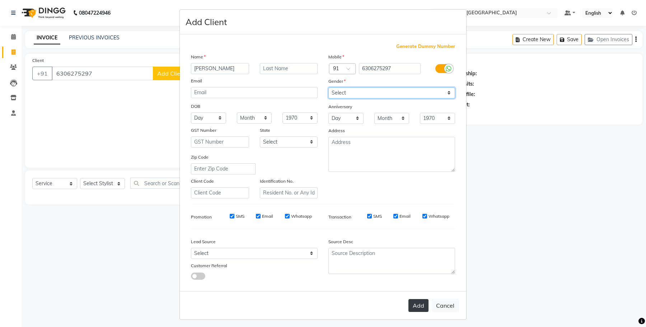 This screenshot has width=646, height=327. Describe the element at coordinates (445, 306) in the screenshot. I see `button: Cancel` at that location.